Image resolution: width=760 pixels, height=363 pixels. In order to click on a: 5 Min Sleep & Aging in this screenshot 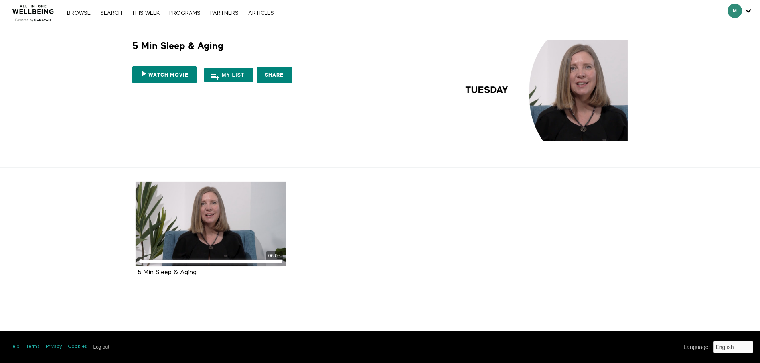, I will do `click(167, 272)`.